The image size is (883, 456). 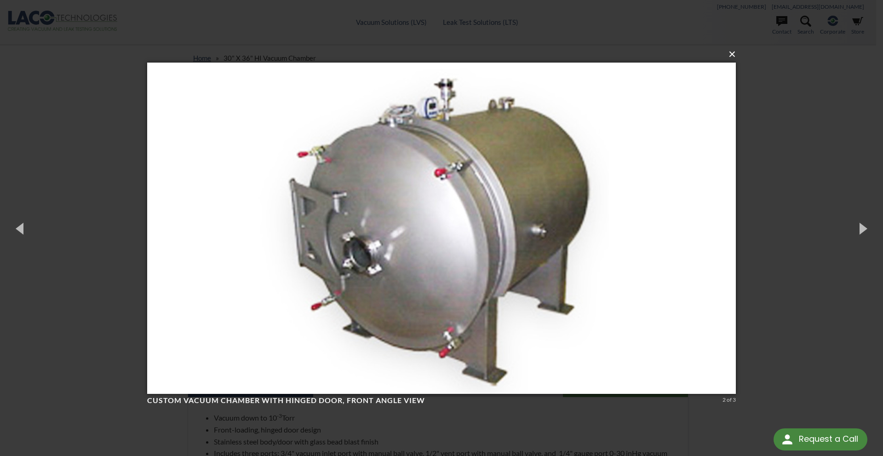 I want to click on button: Next (Right arrow key), so click(x=863, y=228).